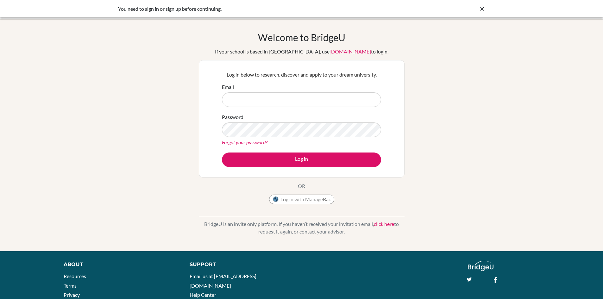  What do you see at coordinates (384, 224) in the screenshot?
I see `a: click here` at bounding box center [384, 224].